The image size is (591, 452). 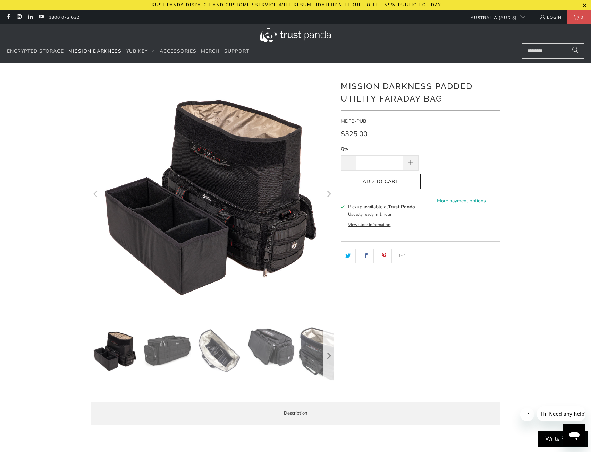 What do you see at coordinates (19, 17) in the screenshot?
I see `a: Trust Panda Australia on Instagram` at bounding box center [19, 17].